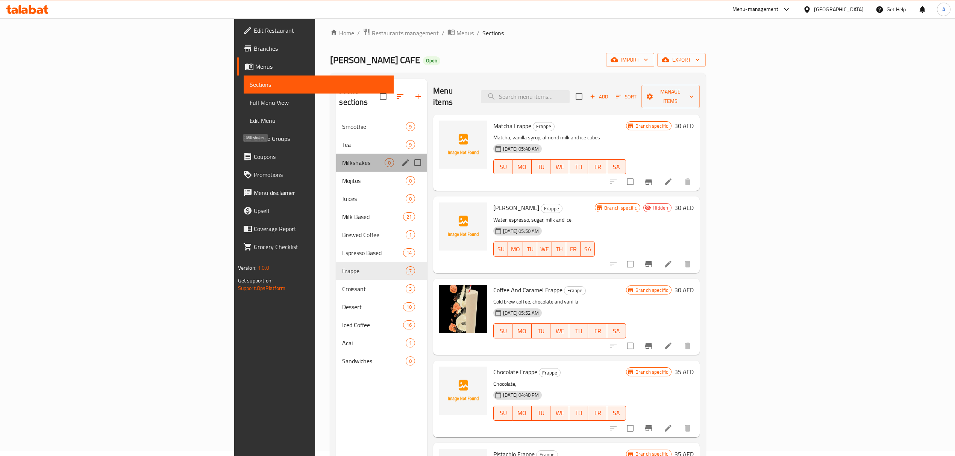 Image resolution: width=955 pixels, height=456 pixels. What do you see at coordinates (374, 145) in the screenshot?
I see `div: Tea` at bounding box center [374, 145].